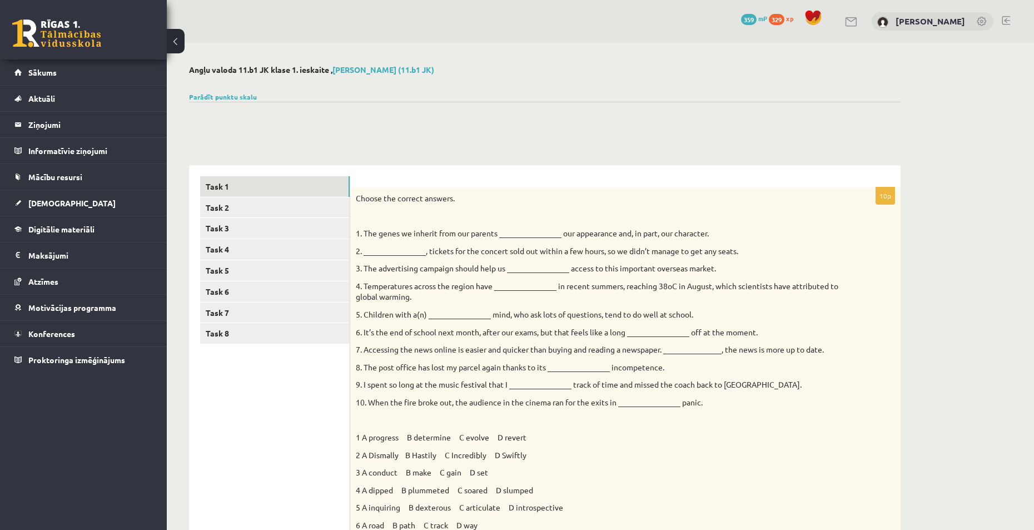 The image size is (1034, 530). Describe the element at coordinates (275, 207) in the screenshot. I see `a: Task 2` at that location.